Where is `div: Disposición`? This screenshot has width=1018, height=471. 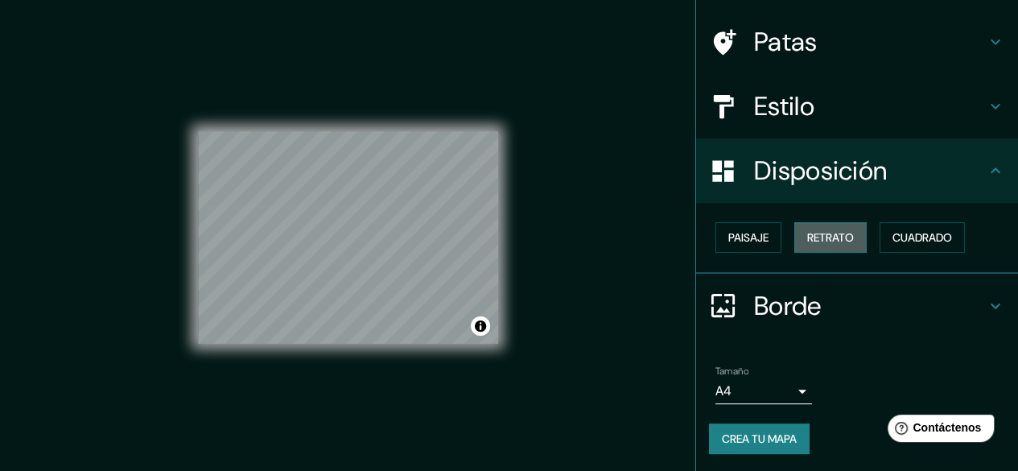 div: Disposición is located at coordinates (857, 171).